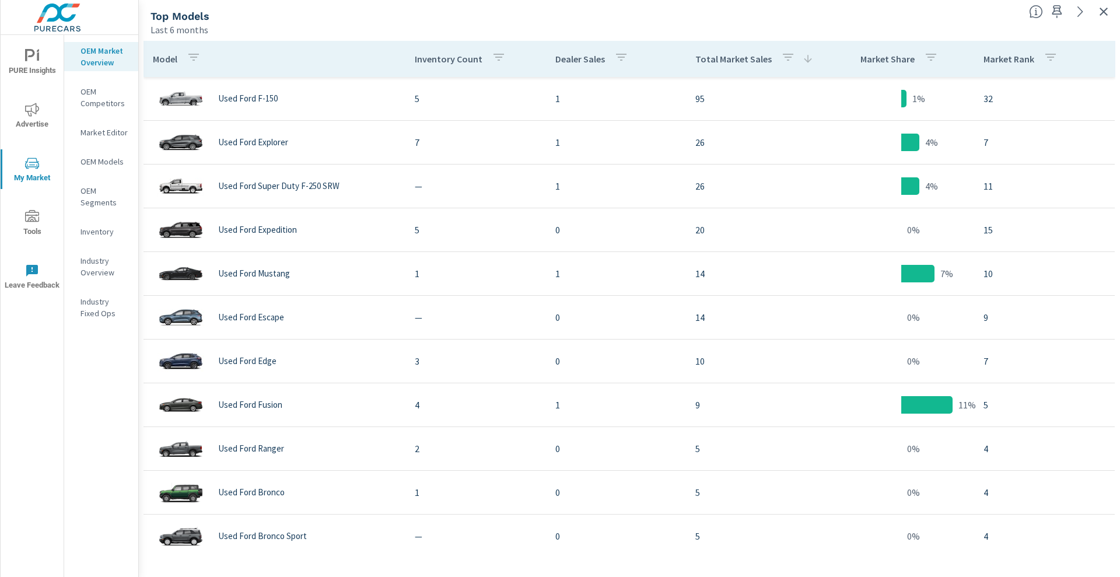 The image size is (1120, 577). Describe the element at coordinates (251, 317) in the screenshot. I see `p: Used Ford Escape` at that location.